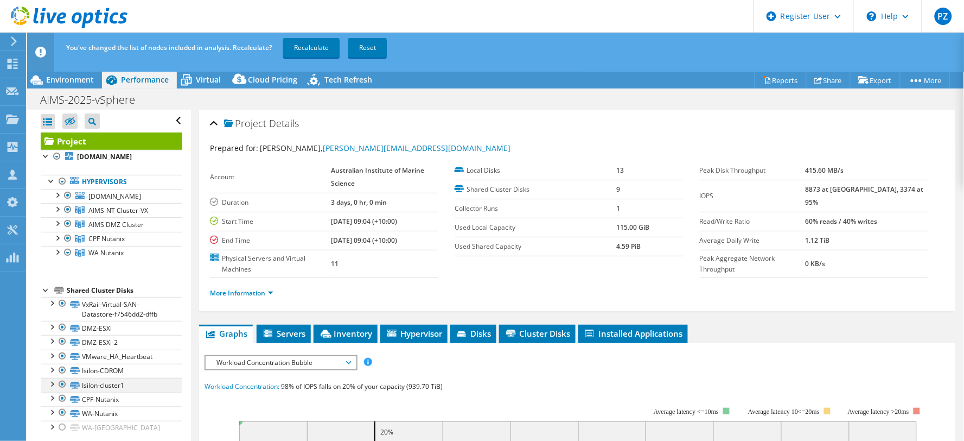 Image resolution: width=964 pixels, height=441 pixels. Describe the element at coordinates (111, 239) in the screenshot. I see `a: CPF Nutanix` at that location.